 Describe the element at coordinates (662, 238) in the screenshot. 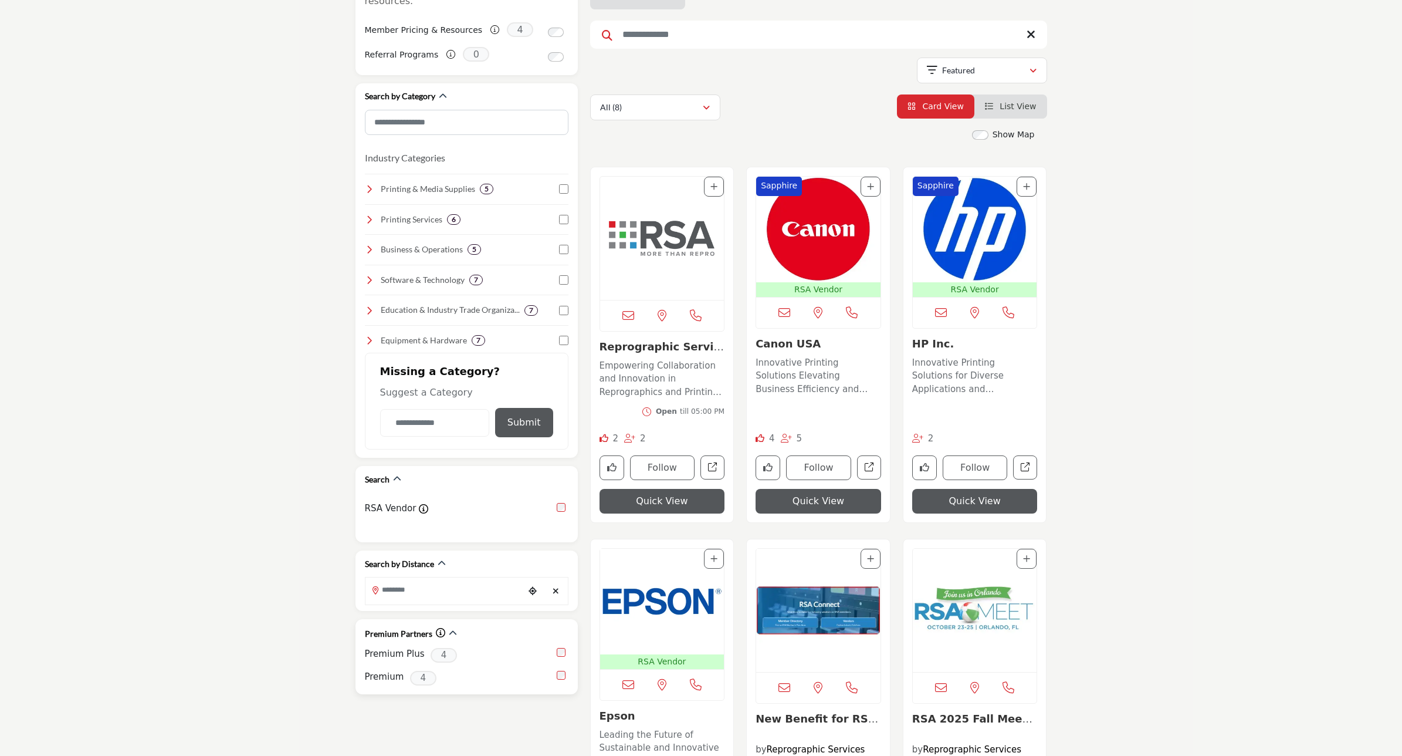

I see `img: Reprographic Services Association (RSA)` at that location.